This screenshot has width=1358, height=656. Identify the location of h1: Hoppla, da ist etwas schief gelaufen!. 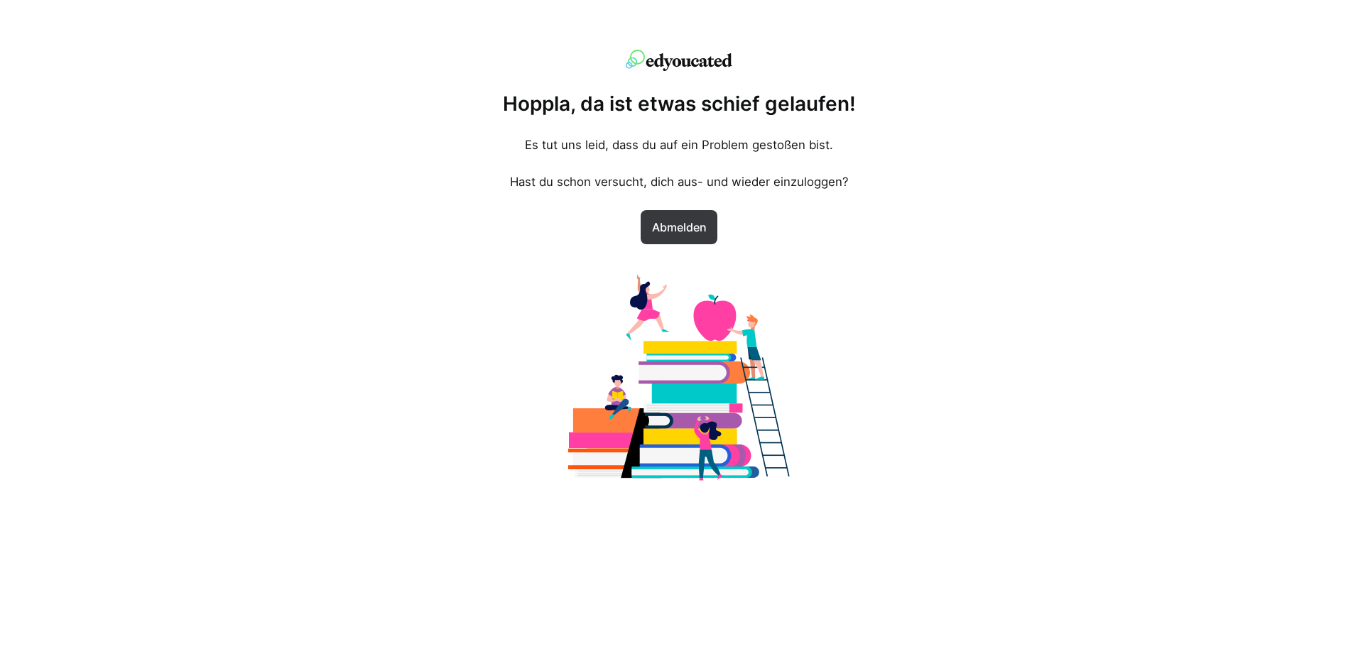
(679, 104).